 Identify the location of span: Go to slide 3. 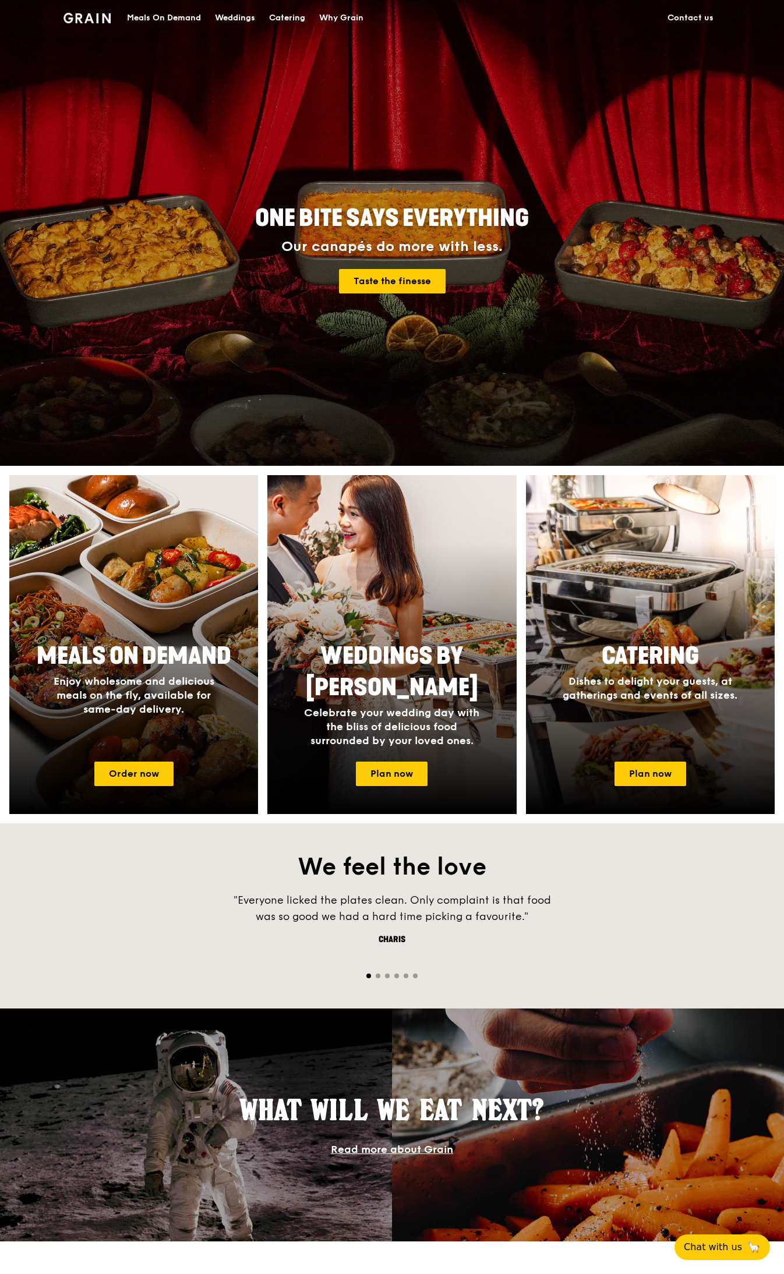
(387, 976).